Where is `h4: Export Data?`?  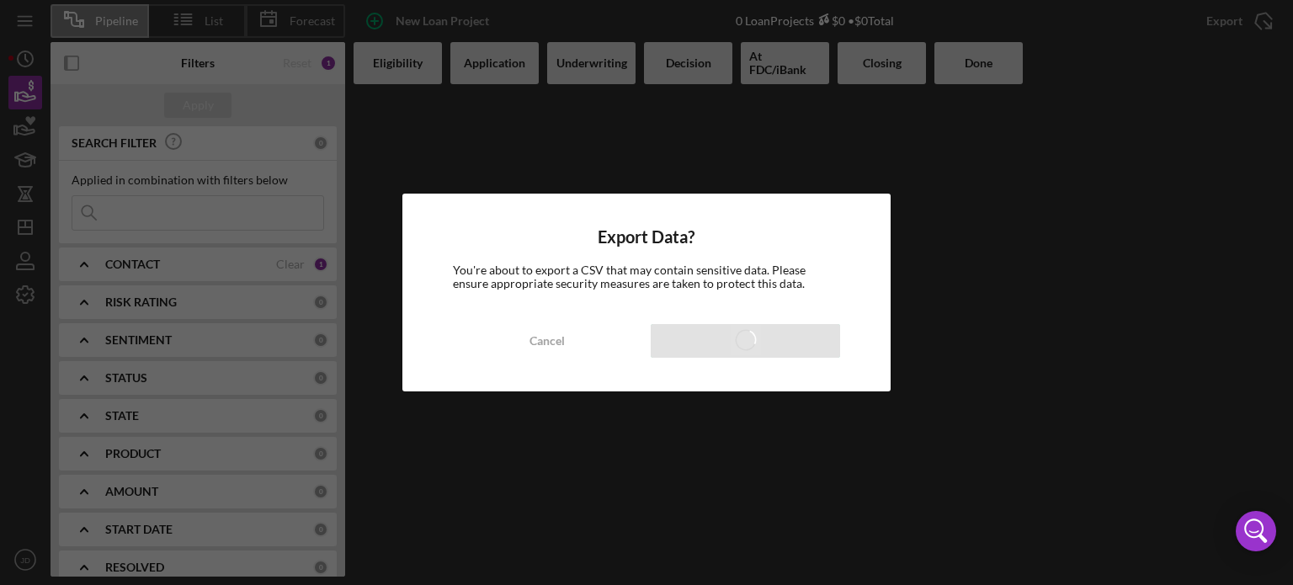 h4: Export Data? is located at coordinates (646, 236).